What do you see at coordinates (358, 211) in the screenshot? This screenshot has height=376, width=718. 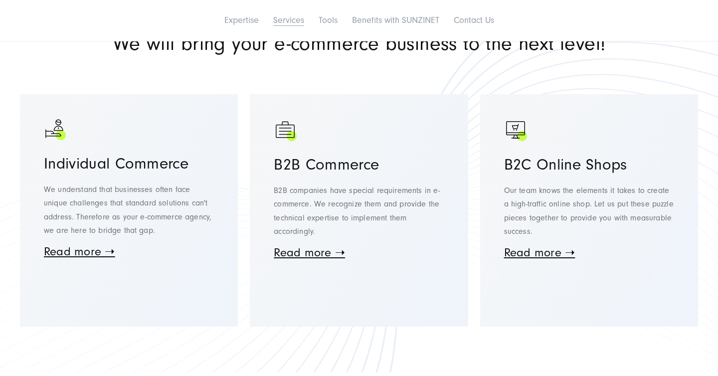 I see `p: B2B companies have special requirements in e-commerce. We recognize them and provide the technica...` at bounding box center [358, 211].